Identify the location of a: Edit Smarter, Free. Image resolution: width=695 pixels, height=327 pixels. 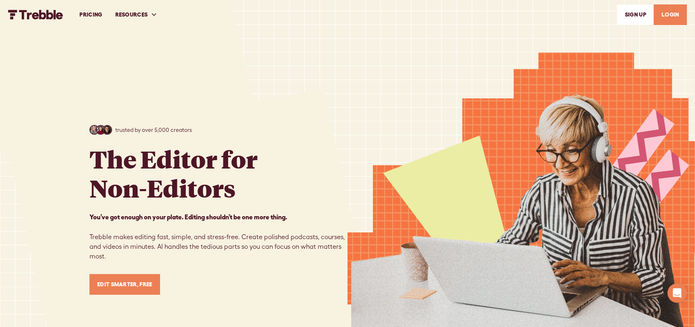
(124, 284).